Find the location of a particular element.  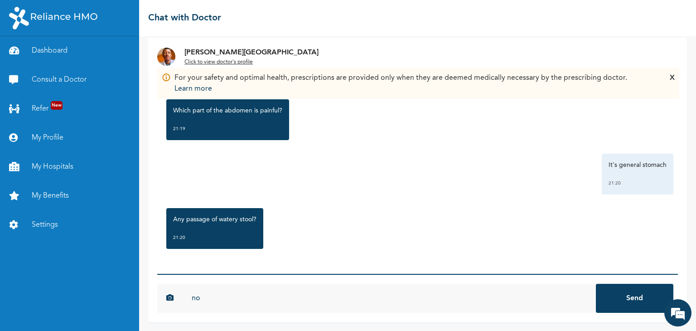

img: d_794563401_company_1708531726252_794563401 is located at coordinates (27, 57).